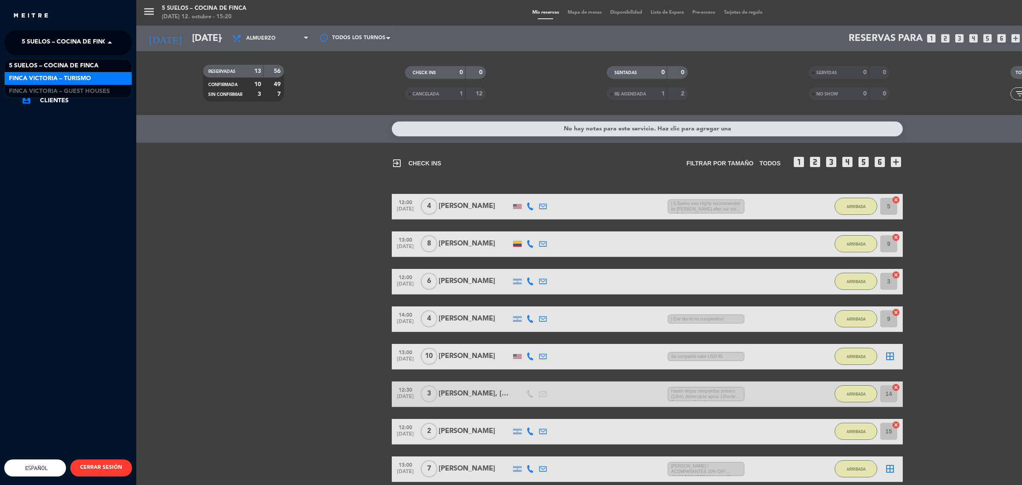 The width and height of the screenshot is (1022, 485). I want to click on img: MEITRE, so click(31, 16).